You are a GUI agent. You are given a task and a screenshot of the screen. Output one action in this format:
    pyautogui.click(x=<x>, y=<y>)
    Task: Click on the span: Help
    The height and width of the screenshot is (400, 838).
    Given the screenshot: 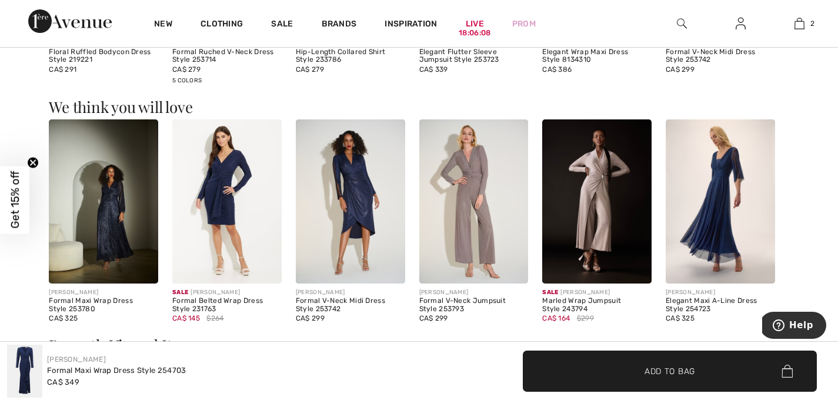 What is the action you would take?
    pyautogui.click(x=39, y=14)
    